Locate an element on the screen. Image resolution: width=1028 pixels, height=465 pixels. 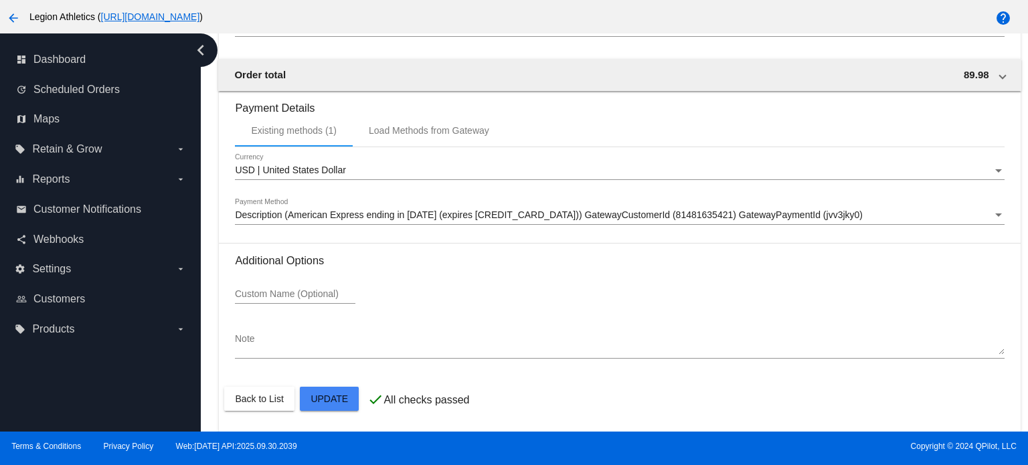
span: Settings is located at coordinates (52, 269).